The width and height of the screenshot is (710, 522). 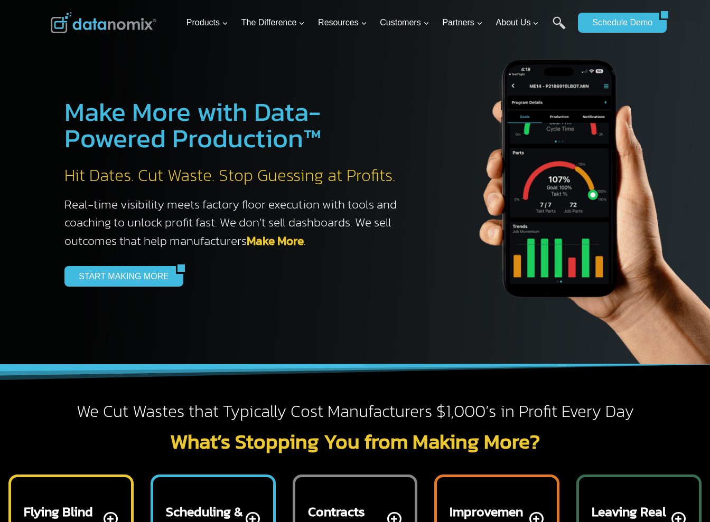 I want to click on h1: Make More with Data-Powered Production™, so click(x=236, y=125).